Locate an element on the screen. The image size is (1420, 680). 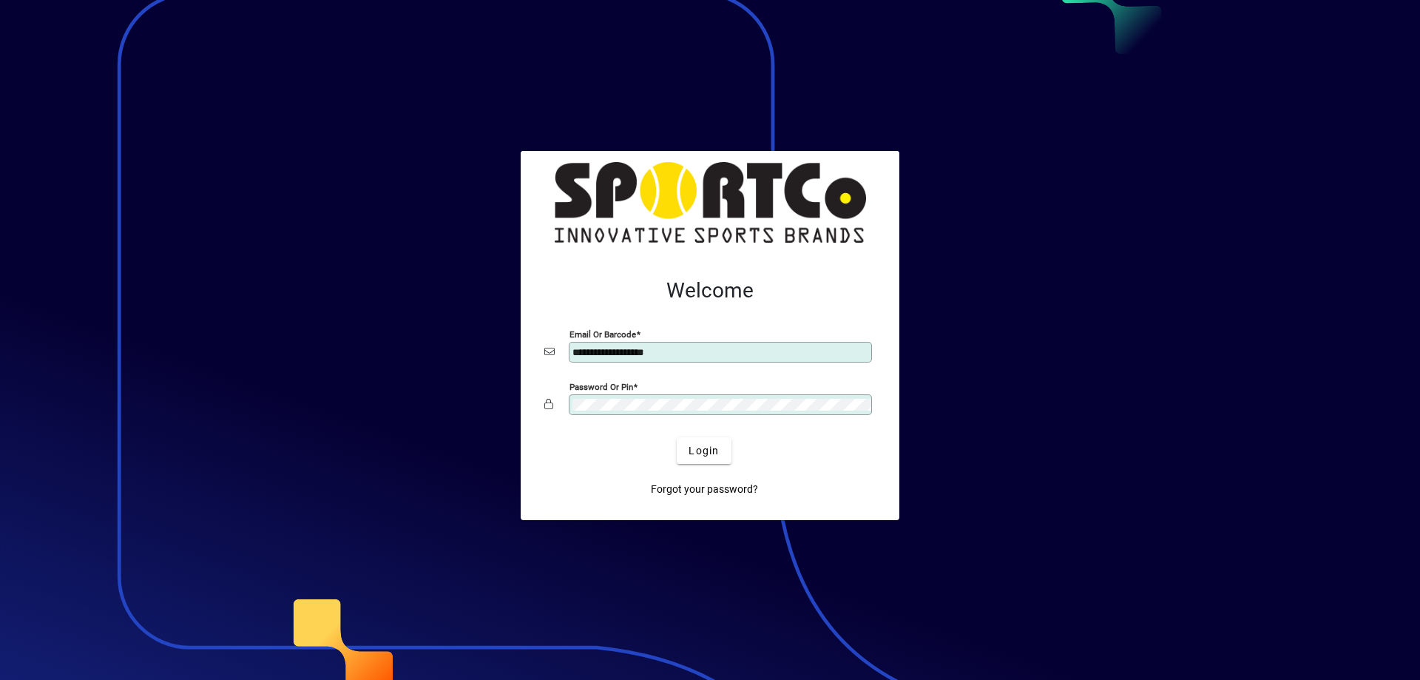
span: Forgot your password? is located at coordinates (704, 489).